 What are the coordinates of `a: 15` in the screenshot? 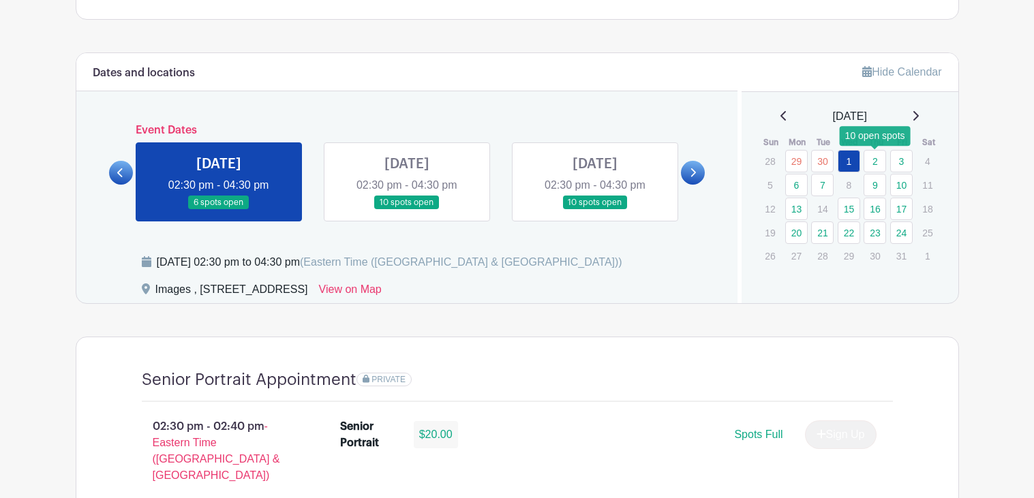 It's located at (848, 208).